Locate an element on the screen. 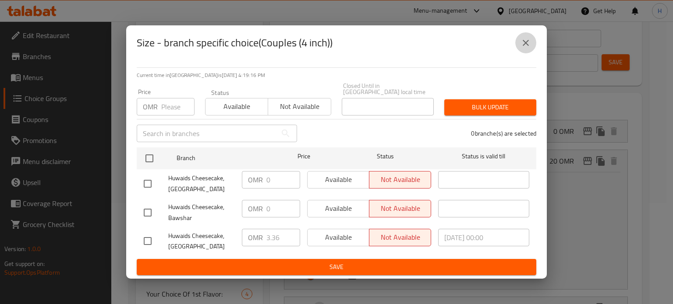  span: Status is located at coordinates (386, 156).